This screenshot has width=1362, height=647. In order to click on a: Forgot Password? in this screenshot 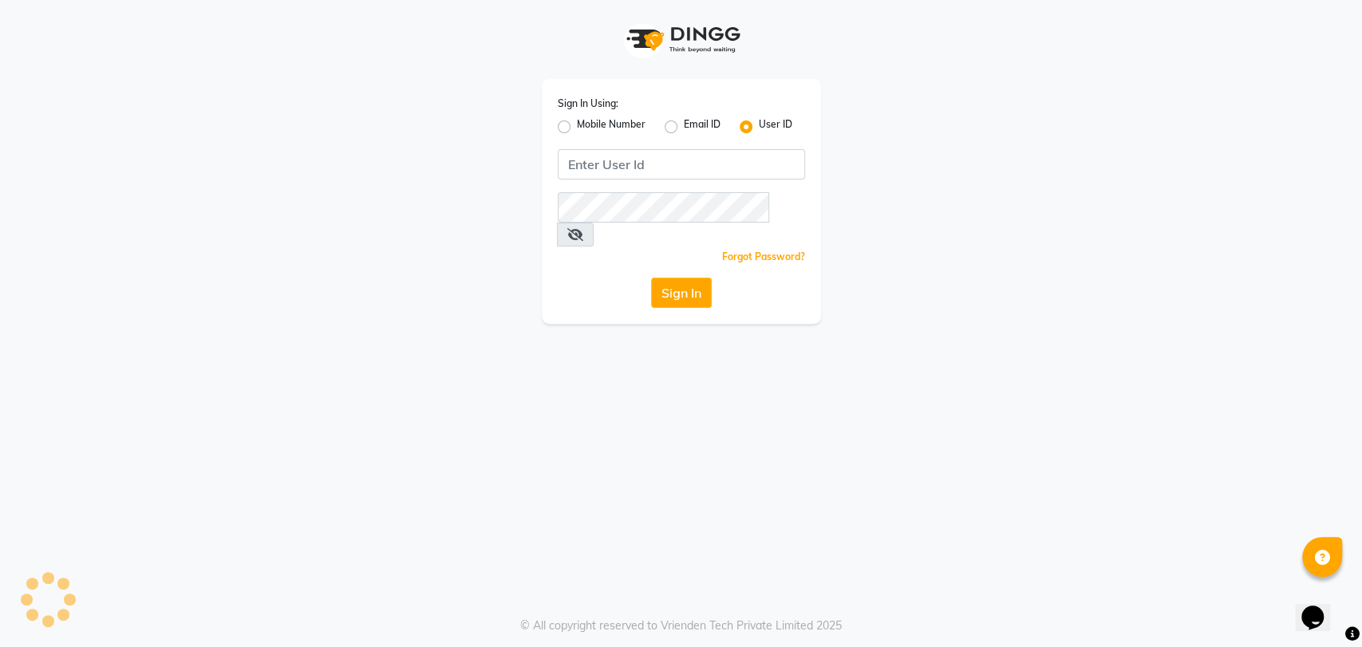, I will do `click(763, 256)`.